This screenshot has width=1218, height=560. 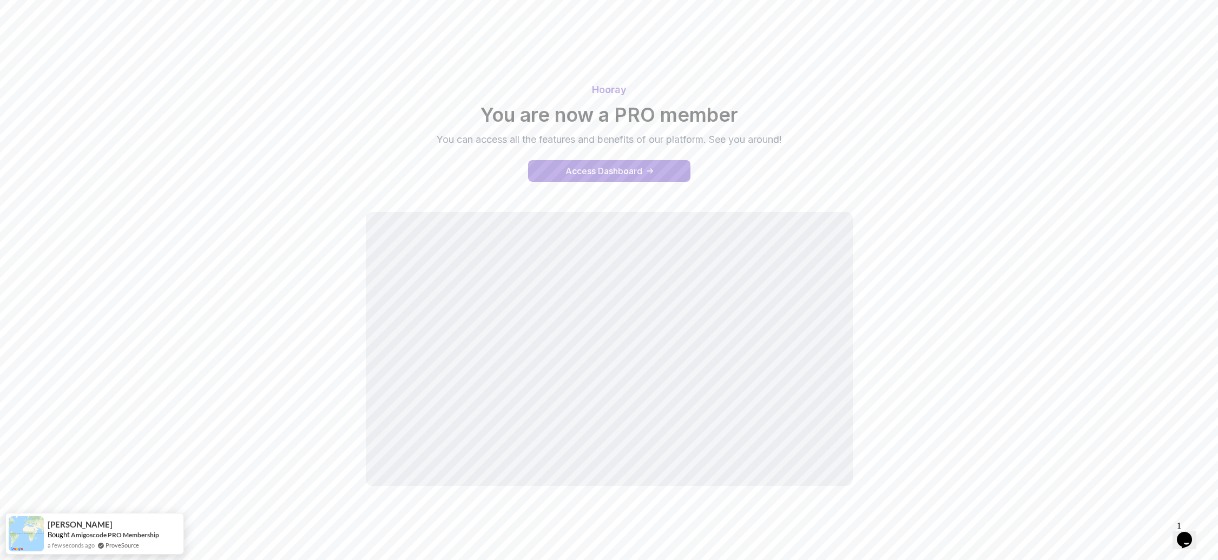 What do you see at coordinates (609, 90) in the screenshot?
I see `p: Hooray` at bounding box center [609, 90].